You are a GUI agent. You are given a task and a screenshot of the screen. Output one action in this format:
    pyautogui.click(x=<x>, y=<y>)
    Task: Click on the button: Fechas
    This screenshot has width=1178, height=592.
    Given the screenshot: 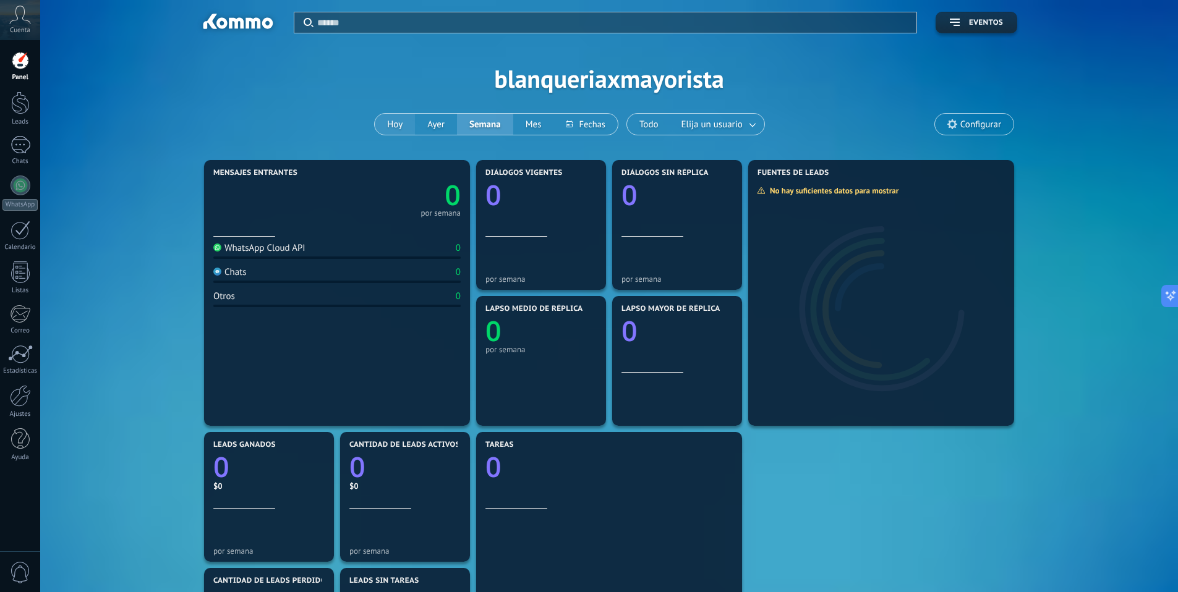 What is the action you would take?
    pyautogui.click(x=585, y=124)
    